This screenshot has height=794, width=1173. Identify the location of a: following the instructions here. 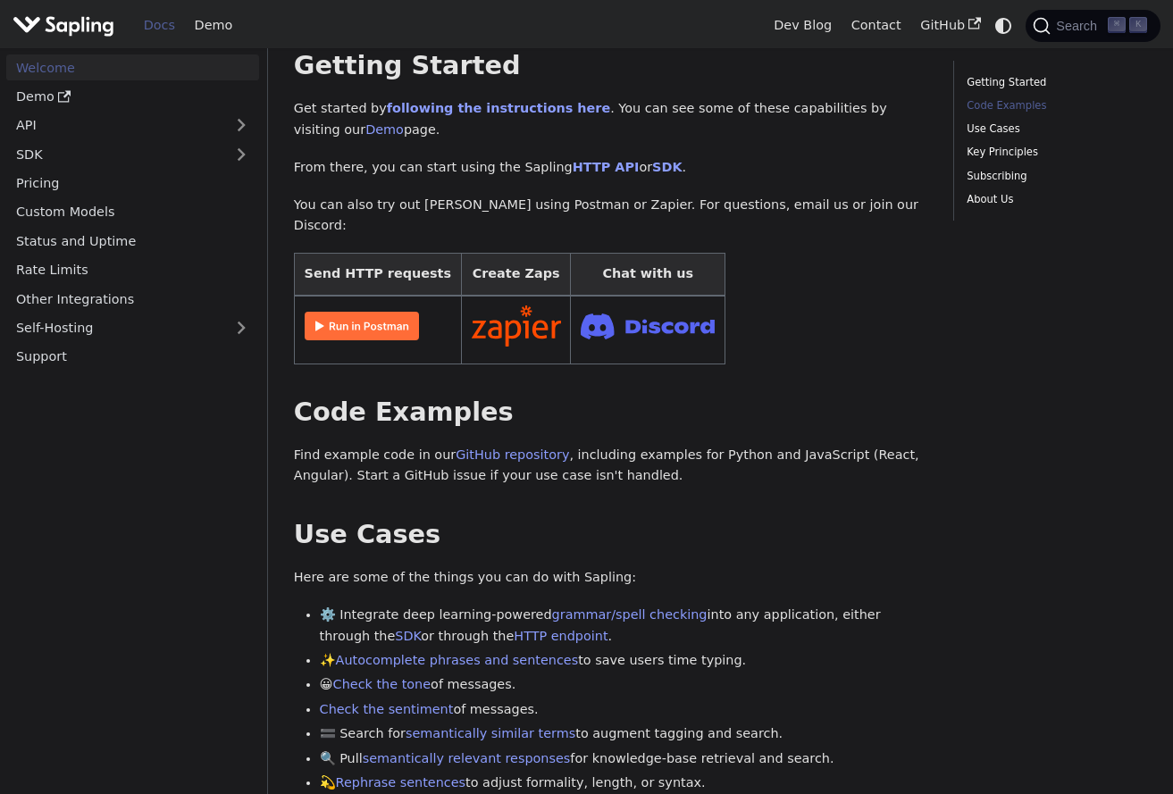
(498, 108).